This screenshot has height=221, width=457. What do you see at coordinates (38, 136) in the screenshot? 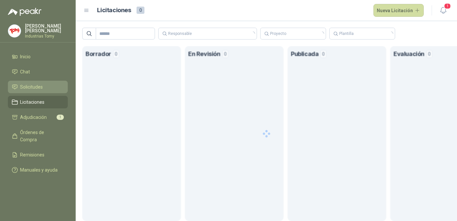
I see `a: Órdenes de Compra` at bounding box center [38, 136].